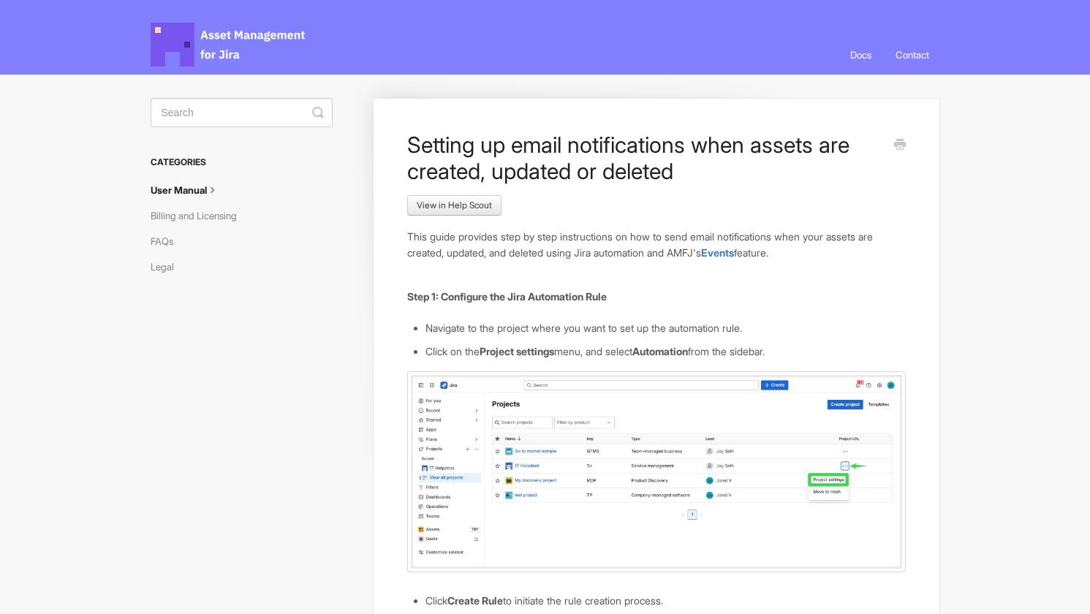 The height and width of the screenshot is (614, 1090). I want to click on li: Click to initiate the rule creation process., so click(665, 601).